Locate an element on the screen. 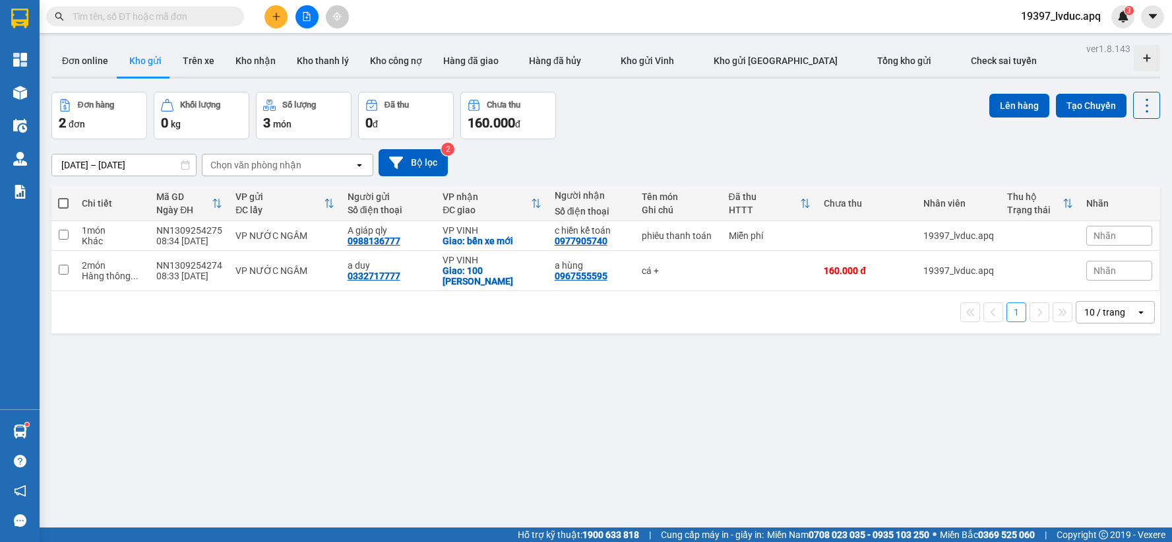 Image resolution: width=1172 pixels, height=542 pixels. div: Số lượng is located at coordinates (299, 105).